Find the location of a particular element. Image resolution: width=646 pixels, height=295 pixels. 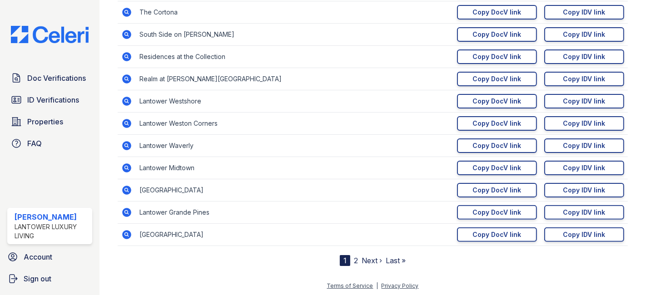

a: 2 is located at coordinates (356, 261).